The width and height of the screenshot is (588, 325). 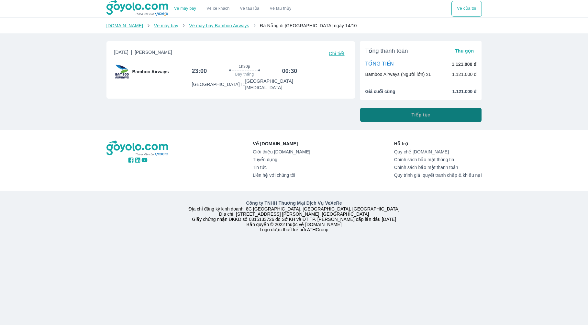 What do you see at coordinates (138, 148) in the screenshot?
I see `img: logo` at bounding box center [138, 148].